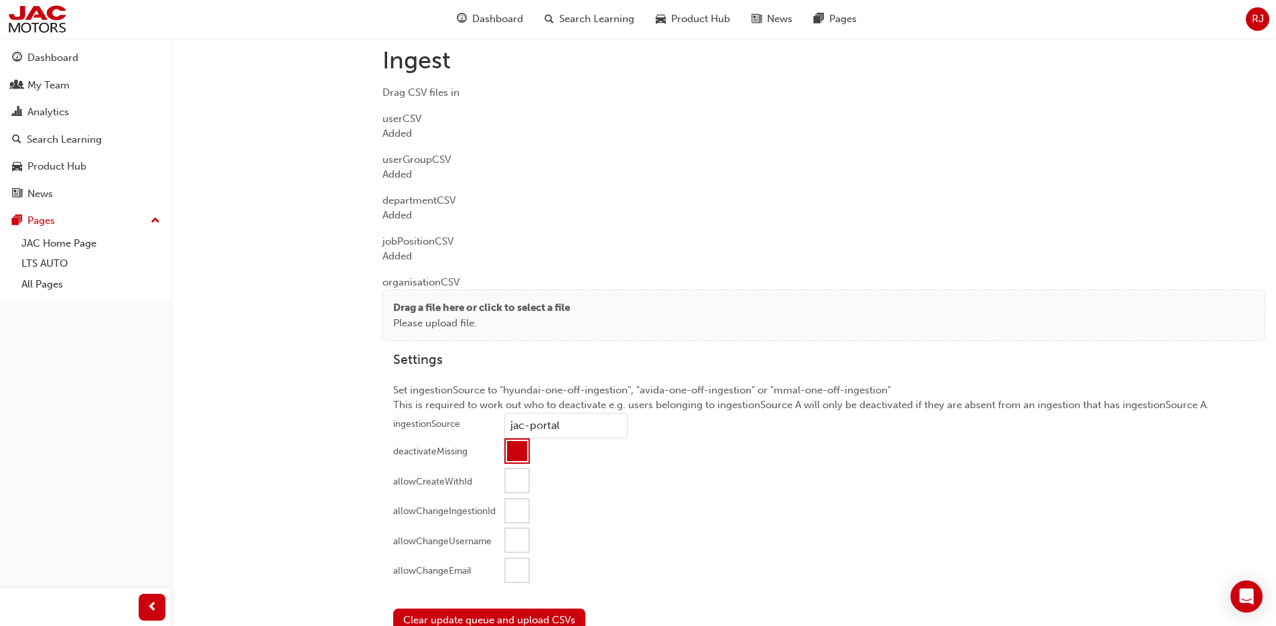 This screenshot has width=1276, height=626. I want to click on input: ingestionSource, so click(566, 425).